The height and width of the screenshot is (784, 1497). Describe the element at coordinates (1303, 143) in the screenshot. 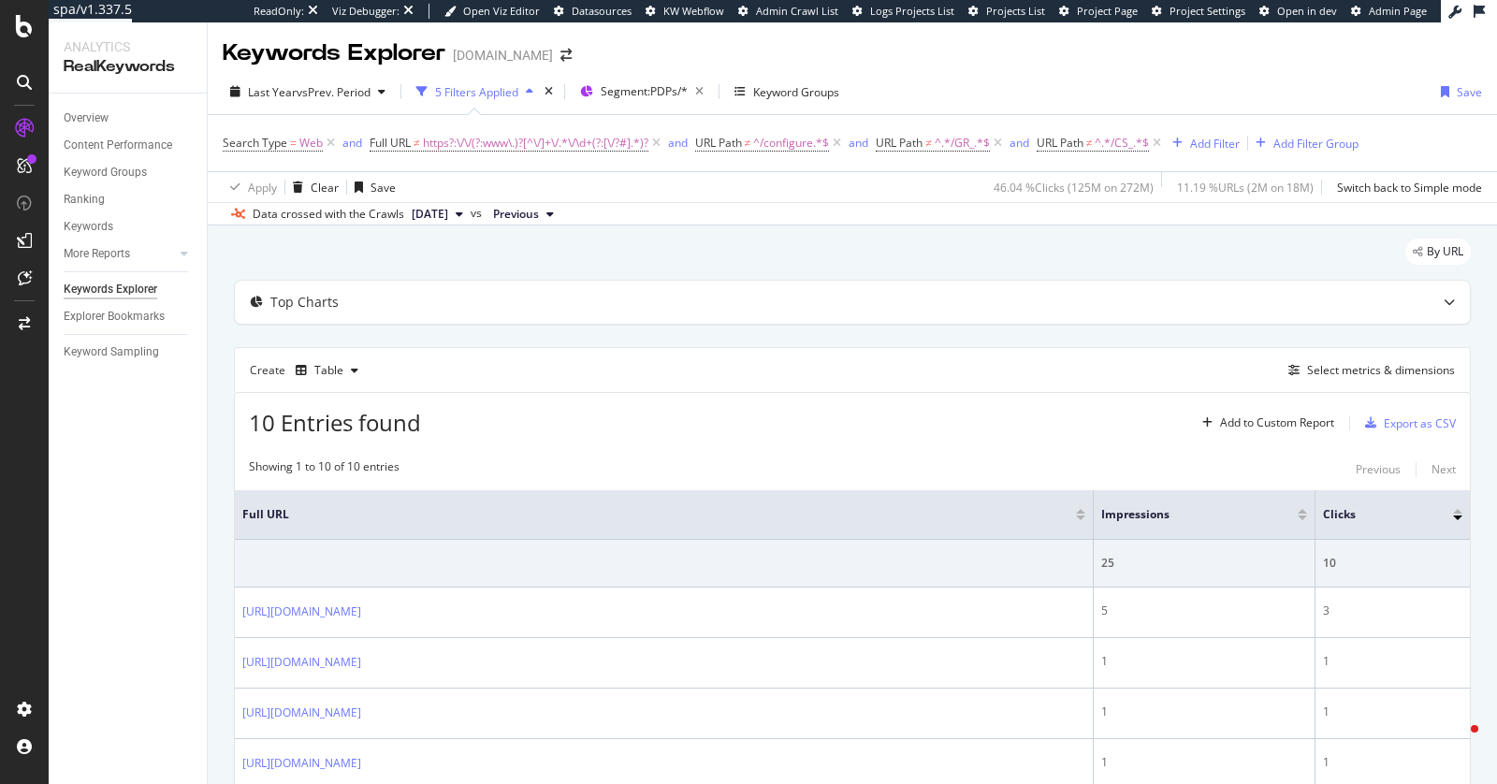

I see `button: Add Filter Group` at that location.